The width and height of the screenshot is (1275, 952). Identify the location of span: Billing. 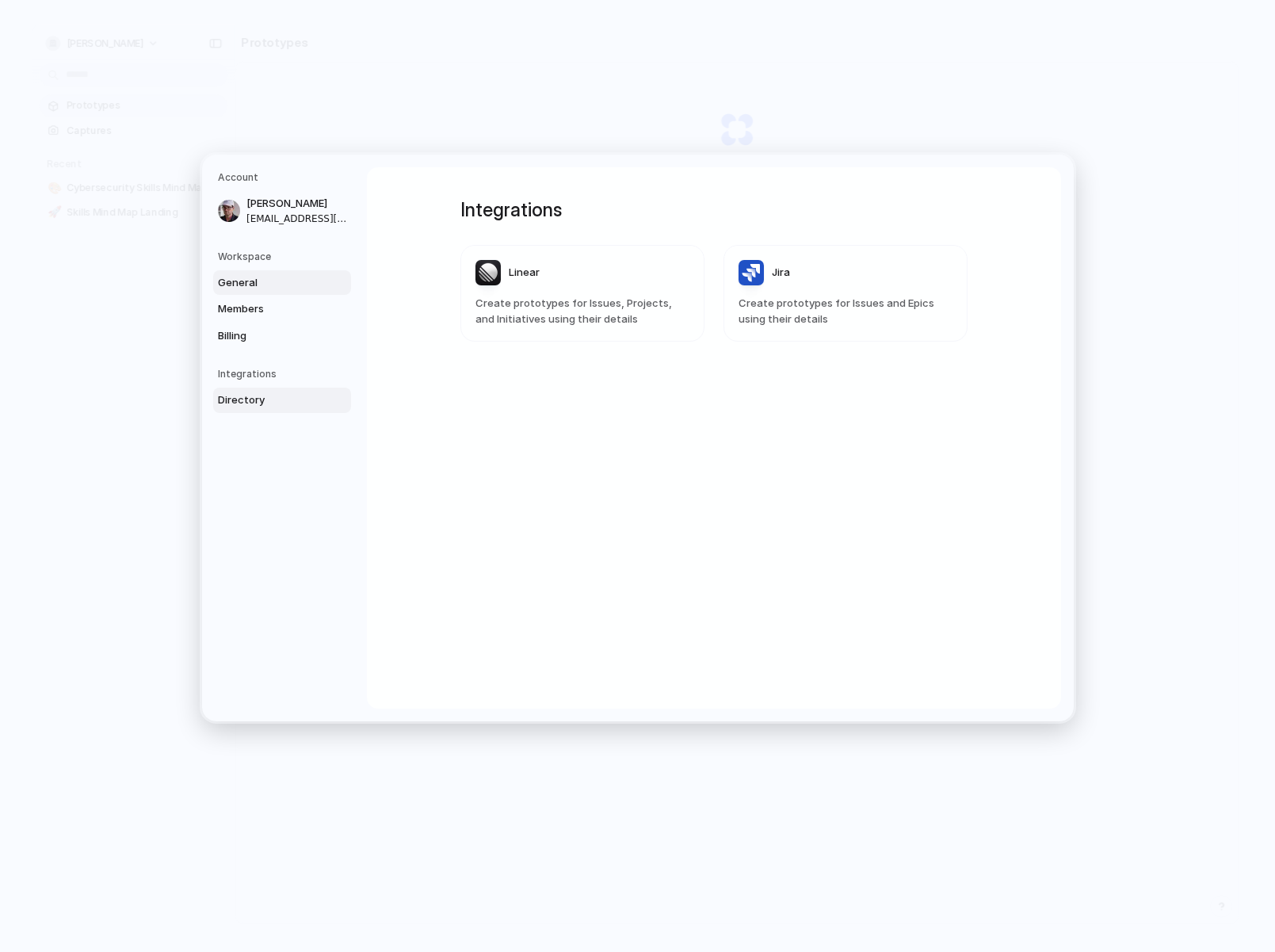
(269, 335).